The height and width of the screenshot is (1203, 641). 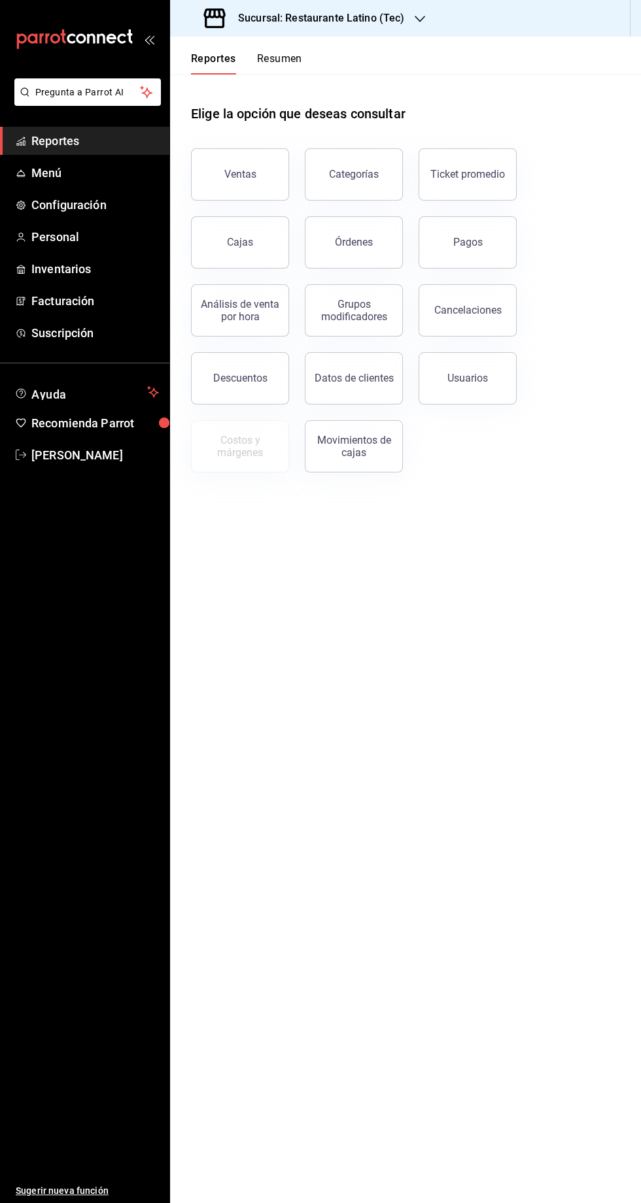 What do you see at coordinates (279, 63) in the screenshot?
I see `button: Resumen` at bounding box center [279, 63].